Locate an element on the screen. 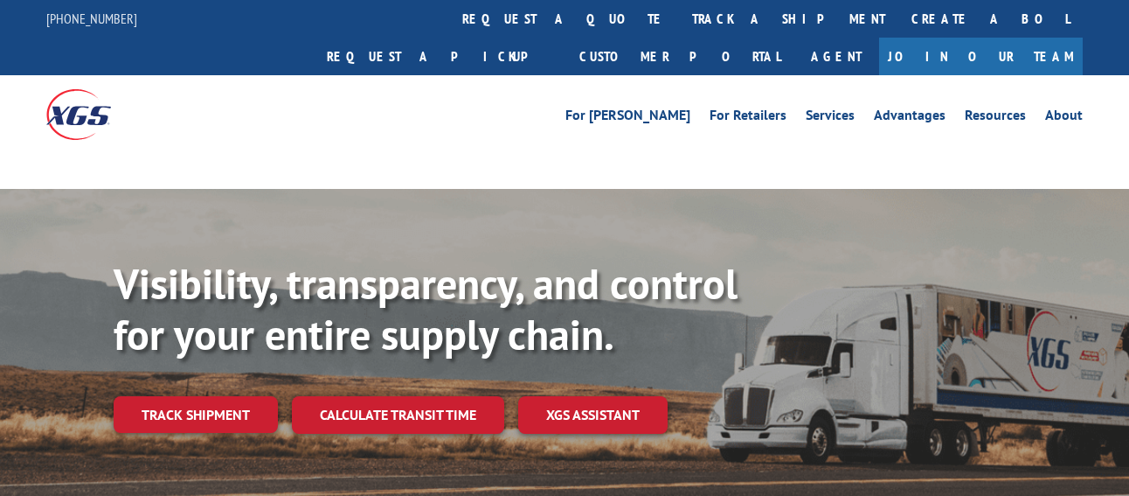  a: For Retailers is located at coordinates (748, 118).